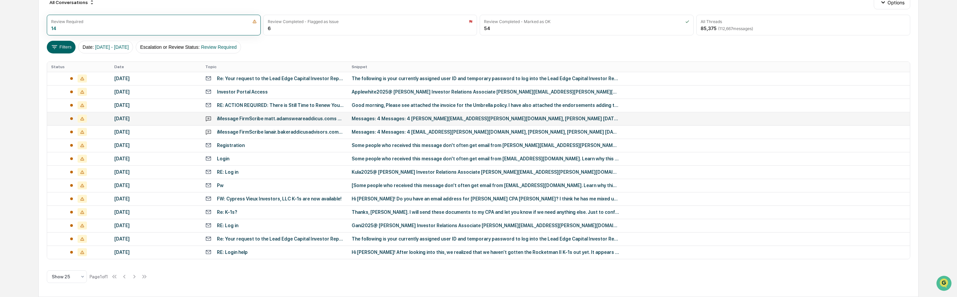  I want to click on span: ( 112,667 messages), so click(735, 28).